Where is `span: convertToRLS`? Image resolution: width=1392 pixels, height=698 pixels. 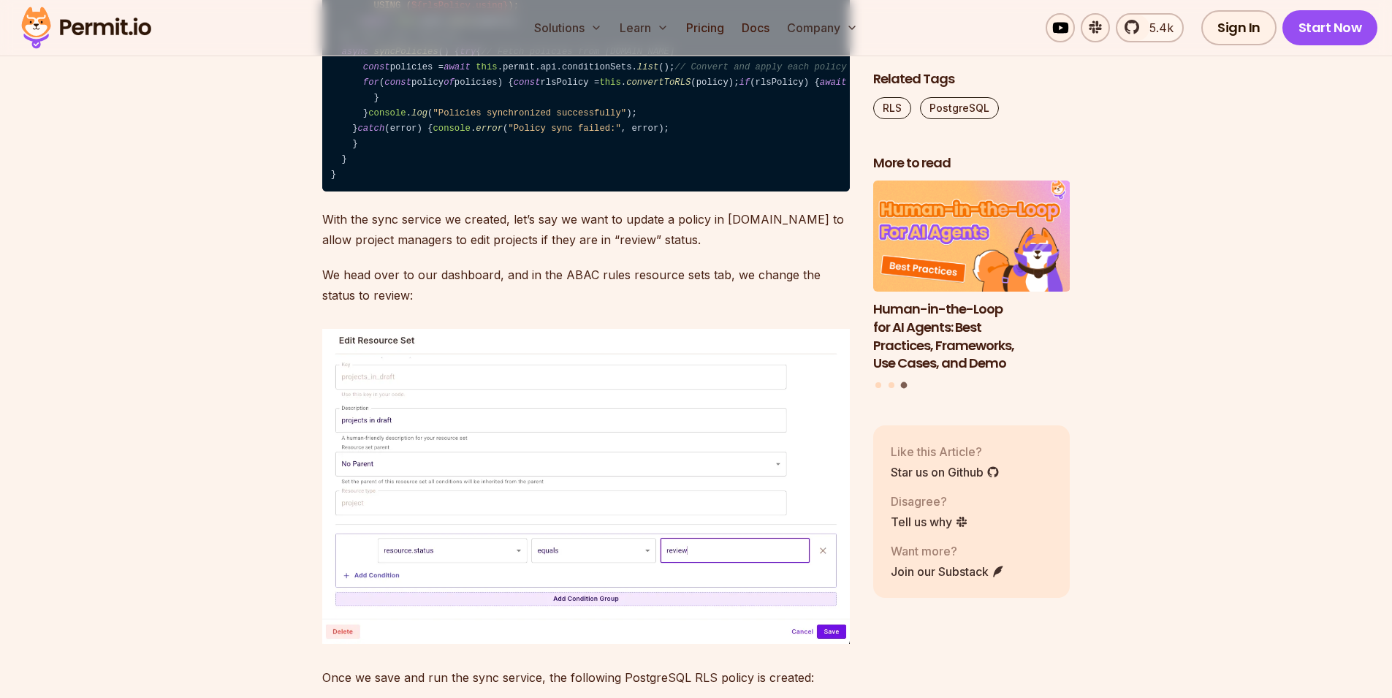 span: convertToRLS is located at coordinates (659, 83).